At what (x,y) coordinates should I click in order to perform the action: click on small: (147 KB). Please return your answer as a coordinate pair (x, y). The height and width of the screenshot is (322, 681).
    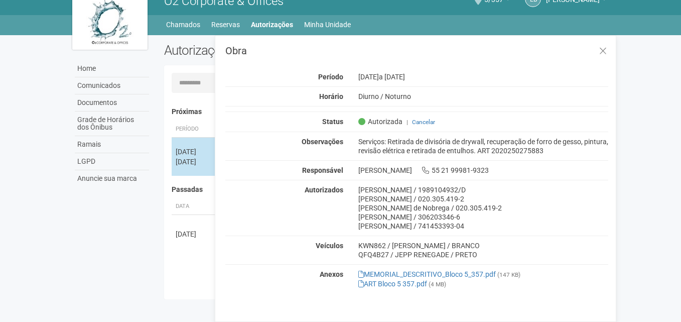
    Looking at the image, I should click on (509, 275).